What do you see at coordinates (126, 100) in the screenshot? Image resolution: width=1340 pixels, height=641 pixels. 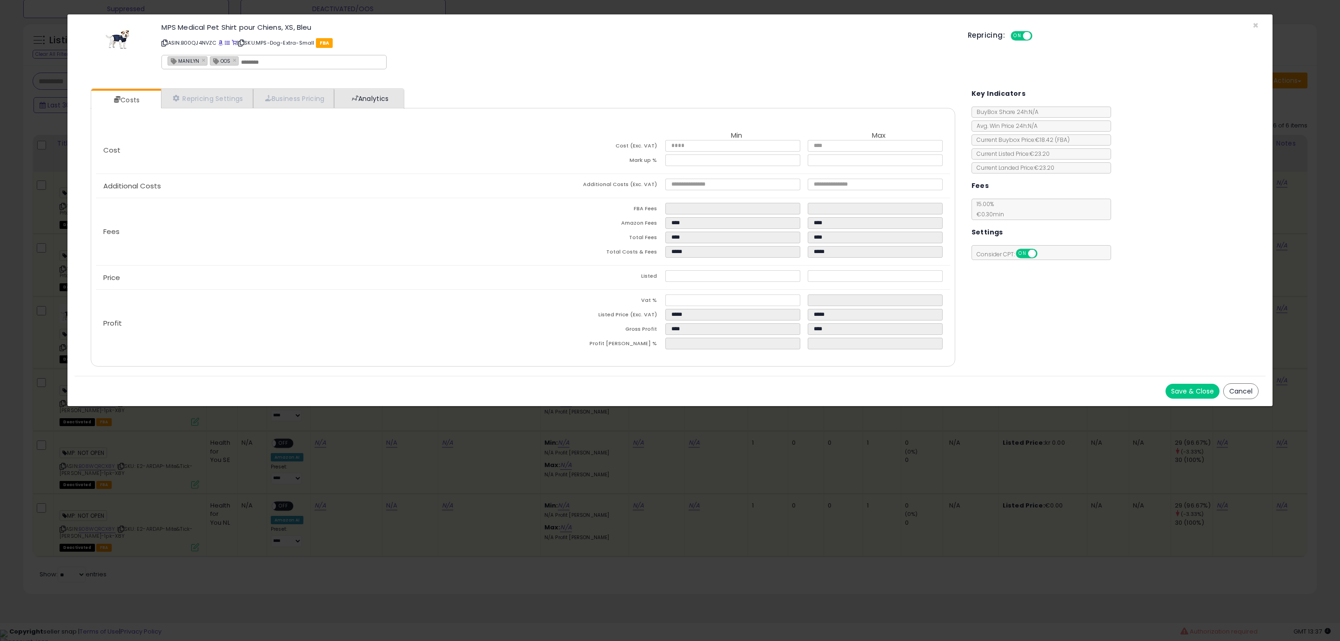 I see `a: Costs` at bounding box center [126, 100].